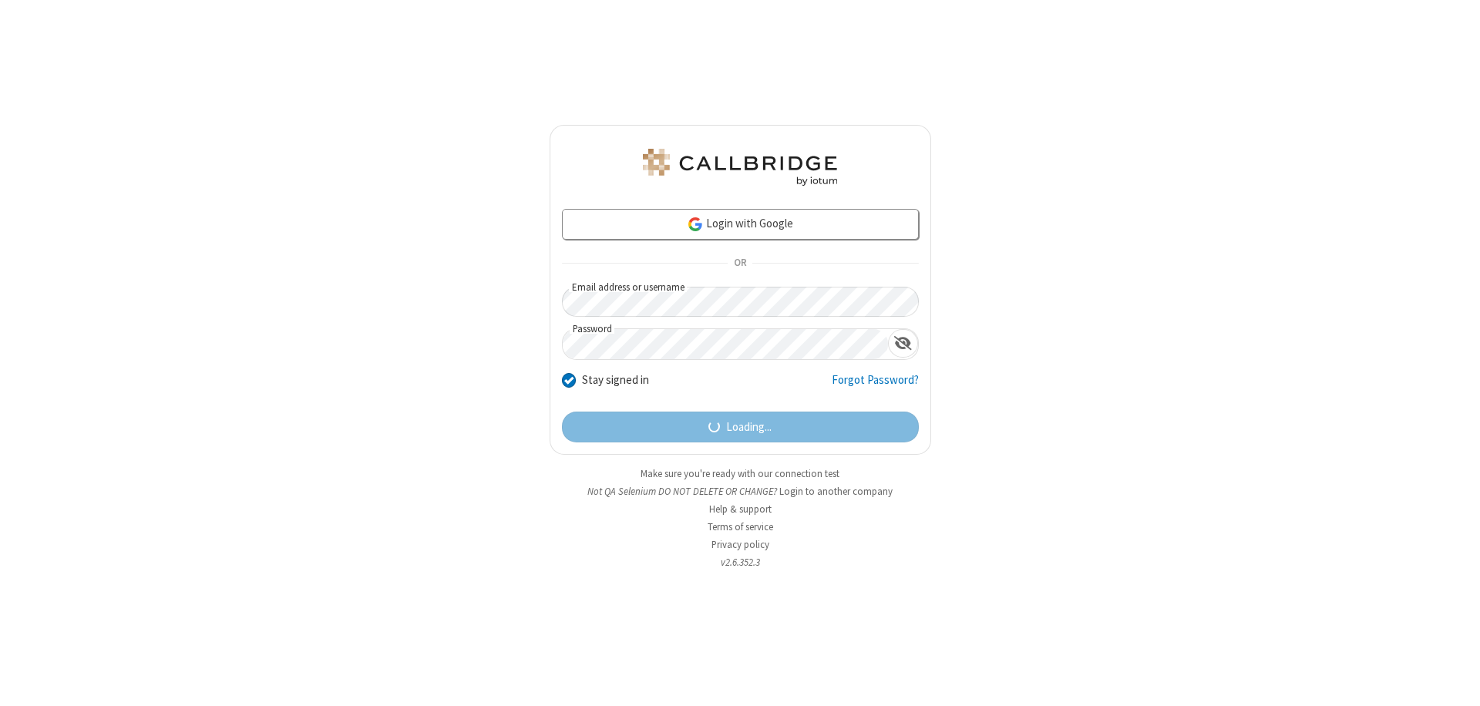  What do you see at coordinates (740, 167) in the screenshot?
I see `img: QA Selenium DO NOT DELETE OR CHANGE` at bounding box center [740, 167].